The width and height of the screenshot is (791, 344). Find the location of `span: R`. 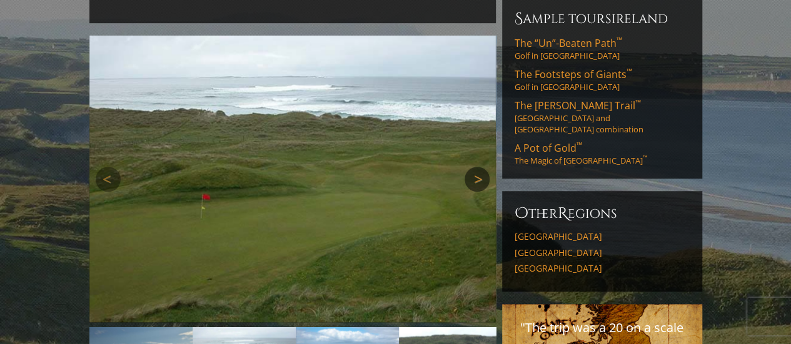

span: R is located at coordinates (563, 214).